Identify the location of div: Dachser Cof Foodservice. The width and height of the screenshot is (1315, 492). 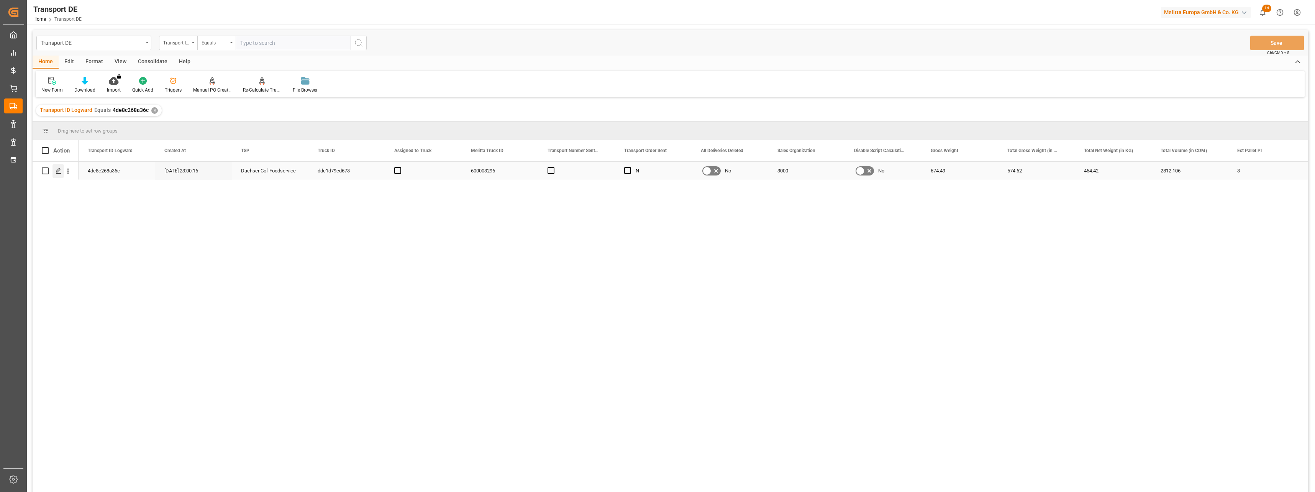
(270, 171).